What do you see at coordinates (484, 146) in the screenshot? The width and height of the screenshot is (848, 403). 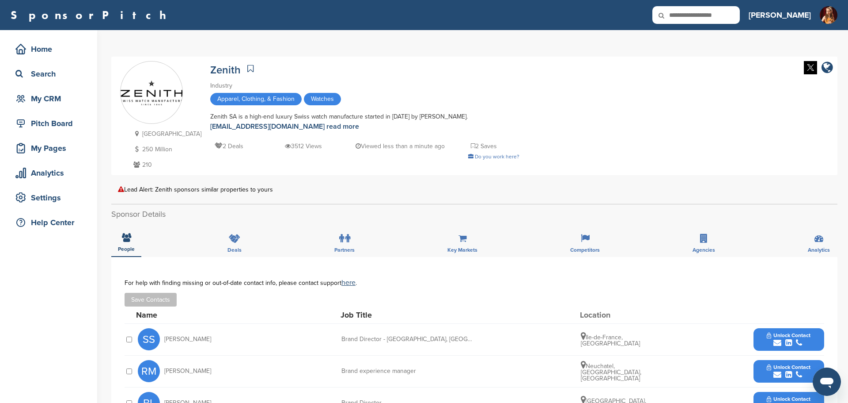 I see `p: 2 Saves` at bounding box center [484, 146].